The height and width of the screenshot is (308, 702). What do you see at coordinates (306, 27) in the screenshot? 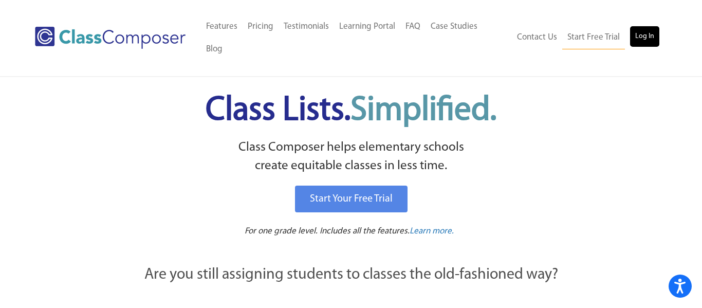
I see `a: Testimonials` at bounding box center [306, 27].